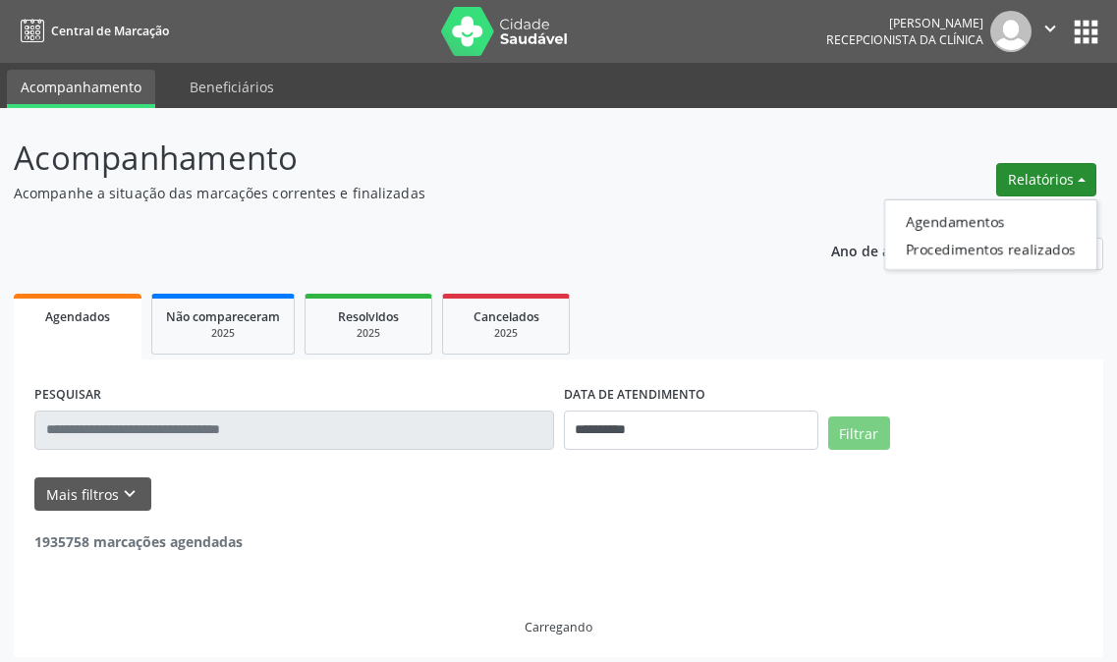  I want to click on p: Acompanhamento, so click(395, 158).